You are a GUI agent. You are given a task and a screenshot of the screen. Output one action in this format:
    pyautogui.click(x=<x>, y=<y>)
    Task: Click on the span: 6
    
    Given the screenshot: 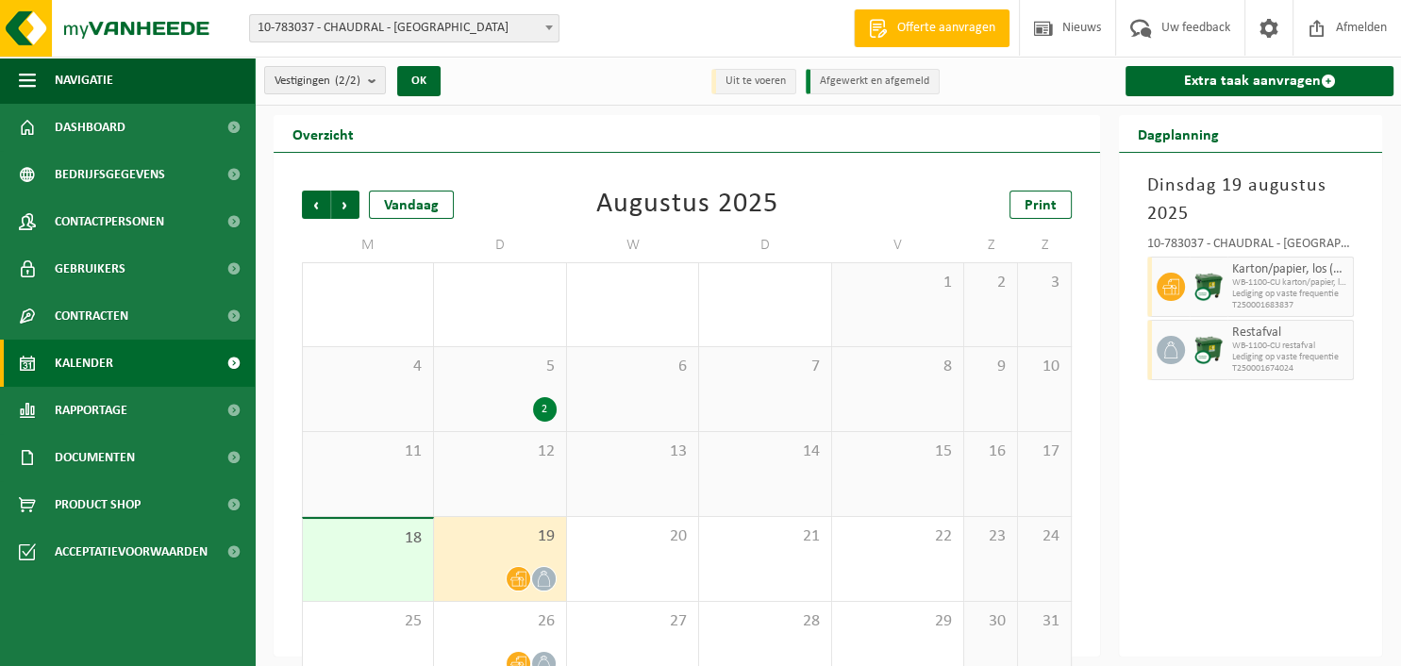 What is the action you would take?
    pyautogui.click(x=632, y=367)
    